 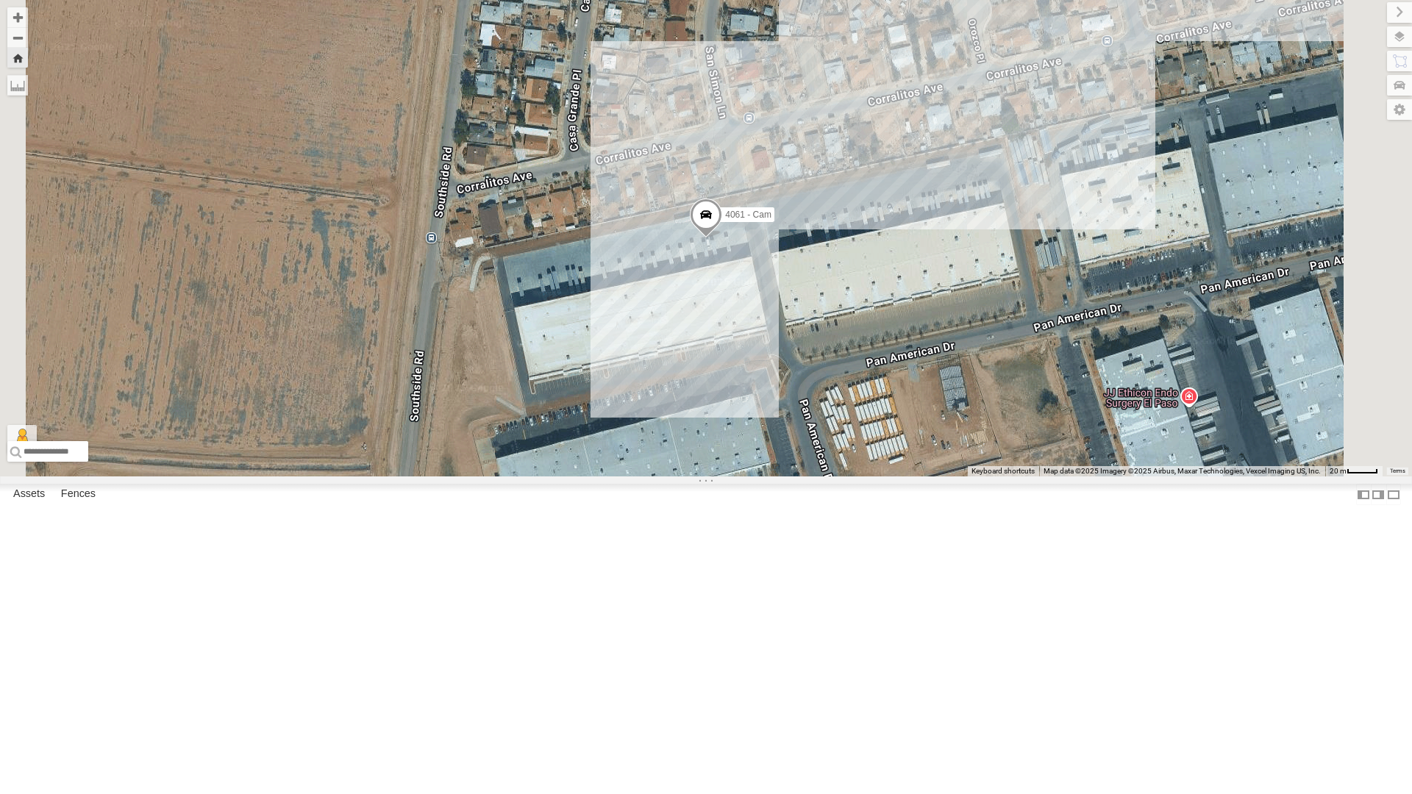 I want to click on button: Keyboard shortcuts, so click(x=1003, y=471).